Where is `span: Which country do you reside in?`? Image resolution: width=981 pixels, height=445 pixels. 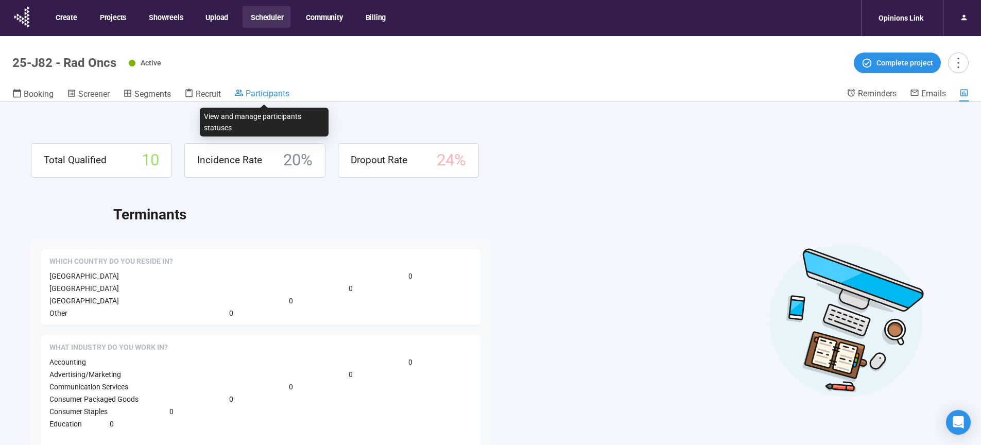
span: Which country do you reside in? is located at coordinates (111, 262).